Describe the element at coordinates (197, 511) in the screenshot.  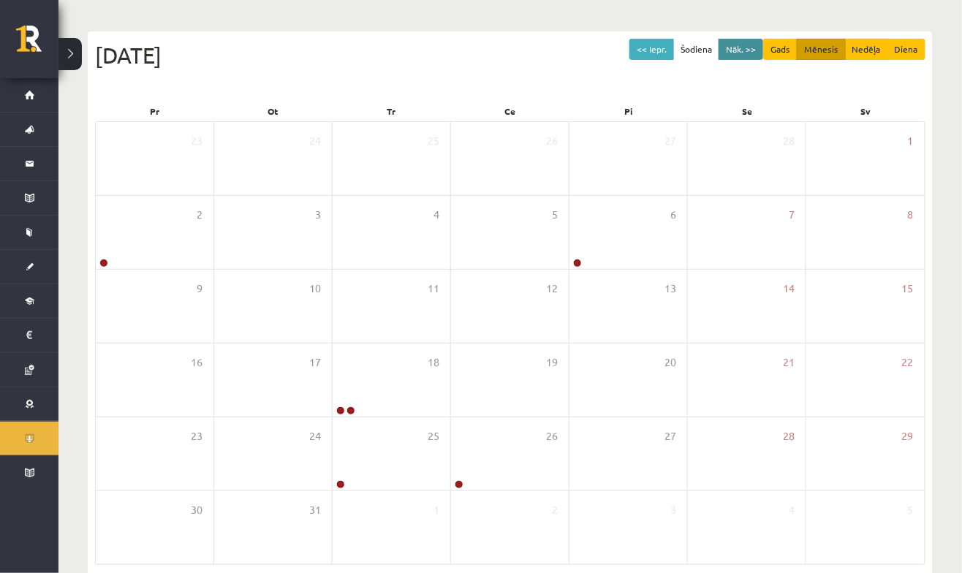
I see `span: 30` at that location.